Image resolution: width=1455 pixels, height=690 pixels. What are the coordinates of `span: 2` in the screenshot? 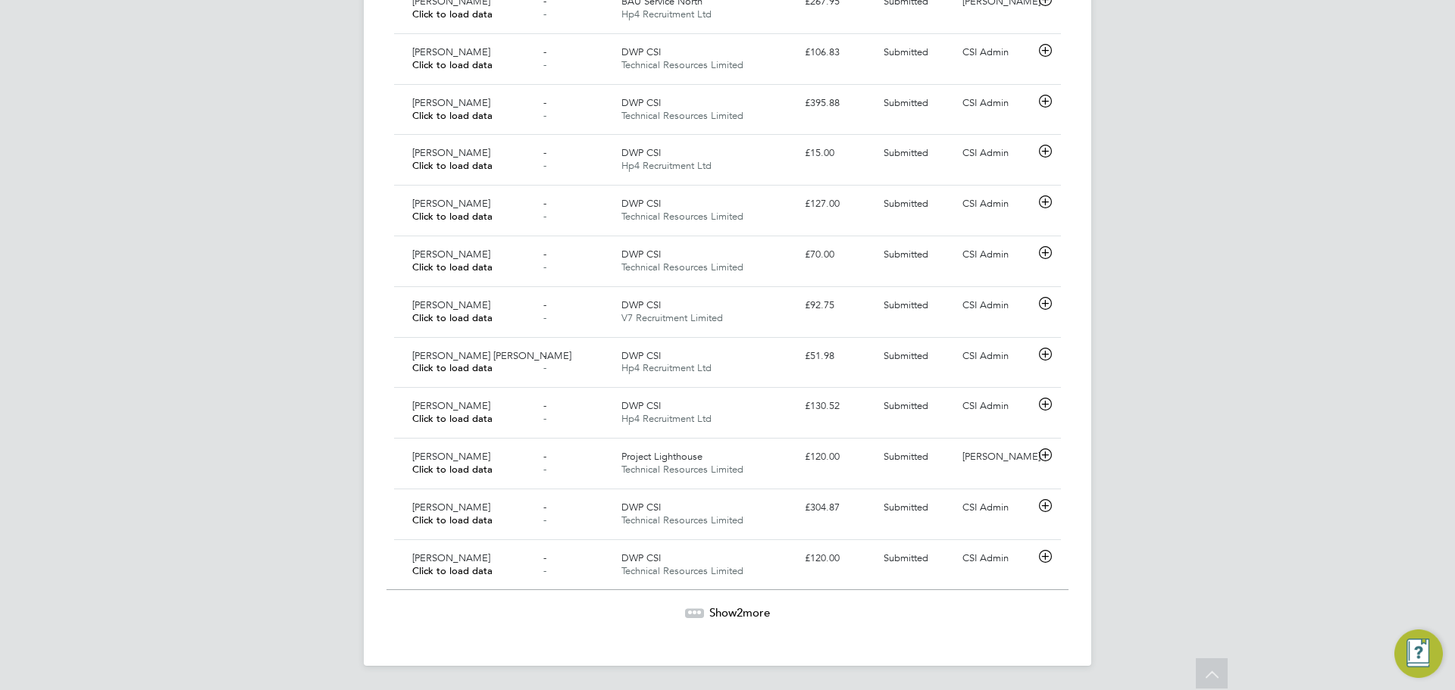 It's located at (740, 612).